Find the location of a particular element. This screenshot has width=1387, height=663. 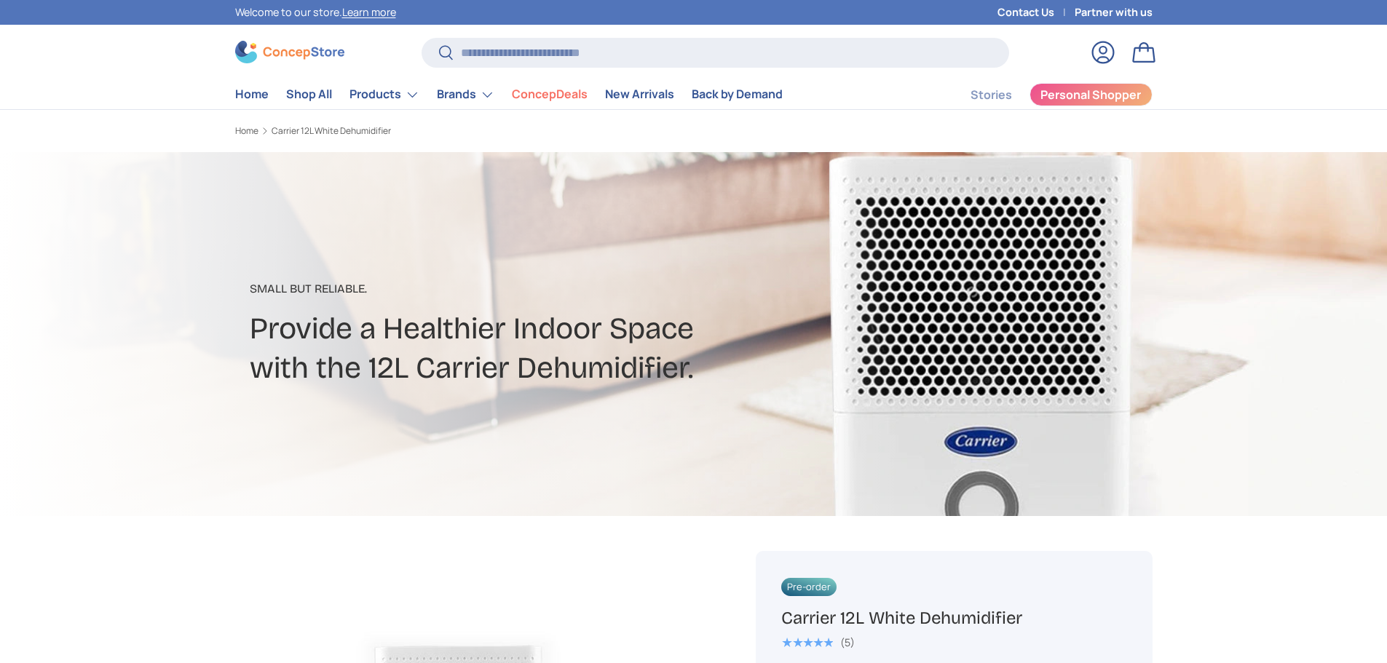

summary: Products is located at coordinates (384, 95).